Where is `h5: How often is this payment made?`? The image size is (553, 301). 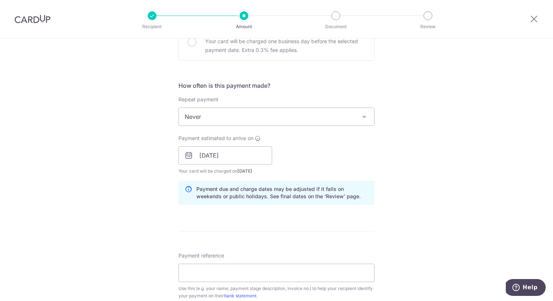 h5: How often is this payment made? is located at coordinates (277, 86).